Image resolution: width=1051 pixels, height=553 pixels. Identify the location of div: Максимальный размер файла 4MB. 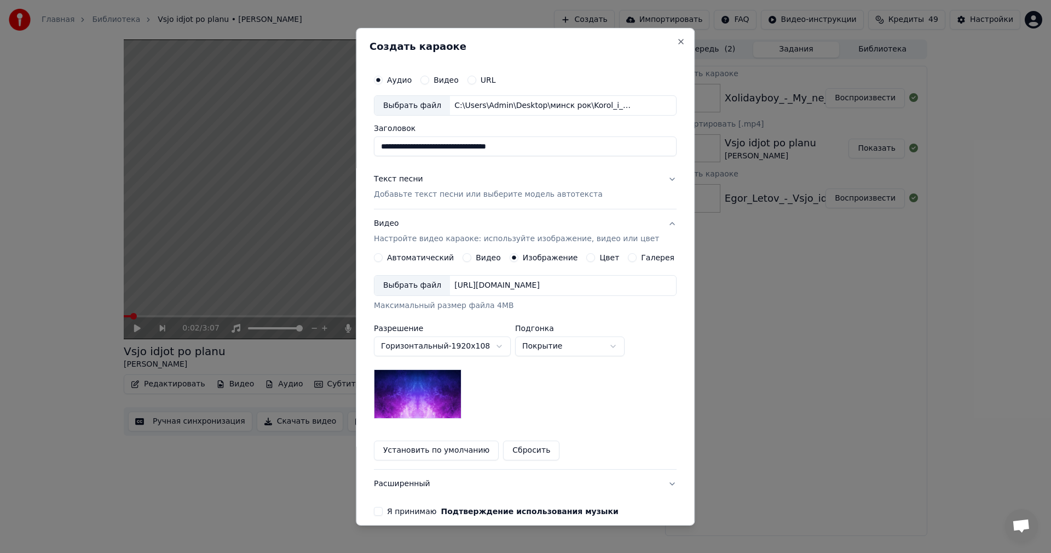
(525, 306).